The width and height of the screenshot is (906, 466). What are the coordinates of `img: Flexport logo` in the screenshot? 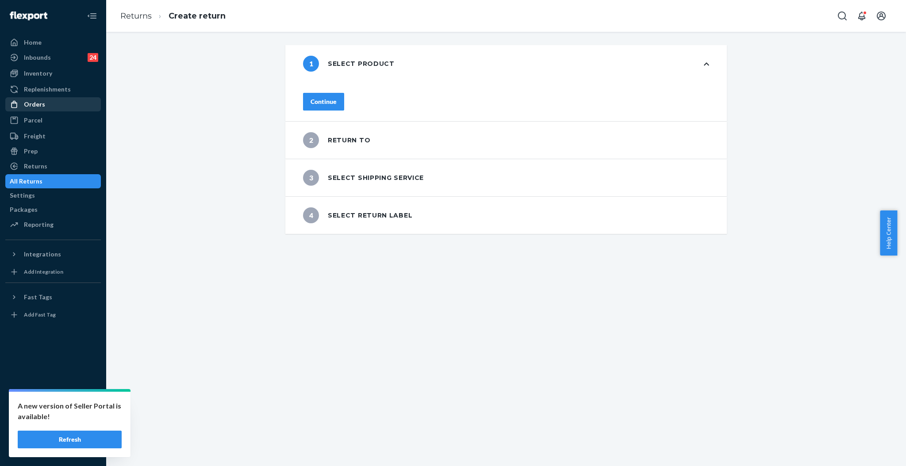 It's located at (28, 16).